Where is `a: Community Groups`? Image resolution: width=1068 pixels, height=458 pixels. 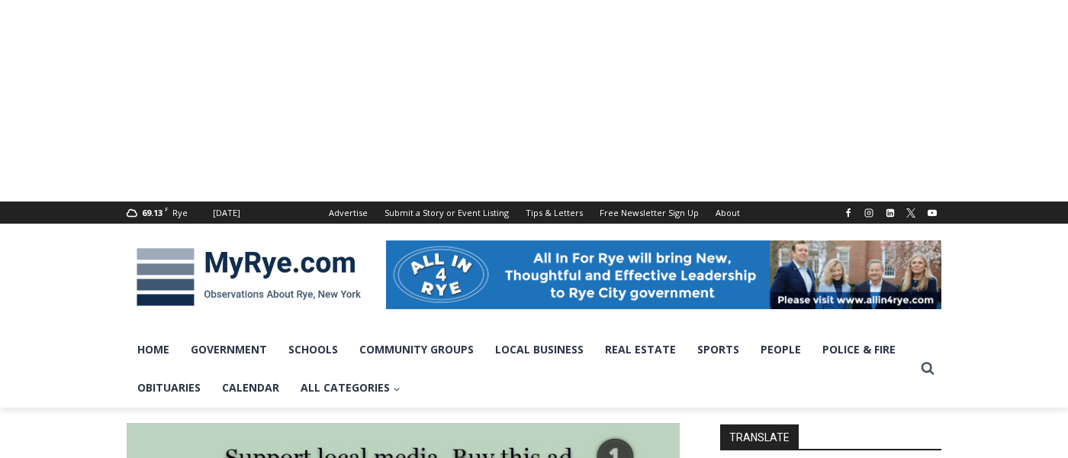 a: Community Groups is located at coordinates (417, 349).